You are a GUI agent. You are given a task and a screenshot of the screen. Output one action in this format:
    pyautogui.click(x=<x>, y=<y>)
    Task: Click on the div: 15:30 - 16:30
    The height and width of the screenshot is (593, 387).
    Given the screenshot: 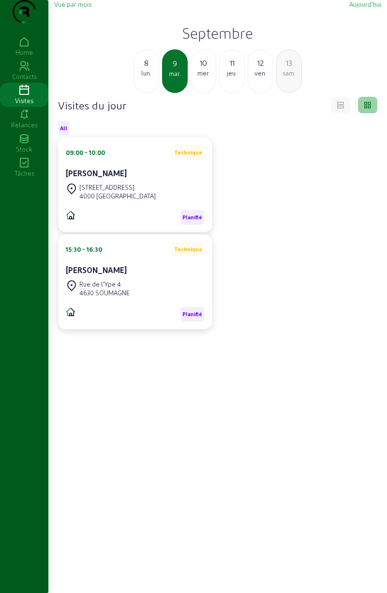 What is the action you would take?
    pyautogui.click(x=84, y=249)
    